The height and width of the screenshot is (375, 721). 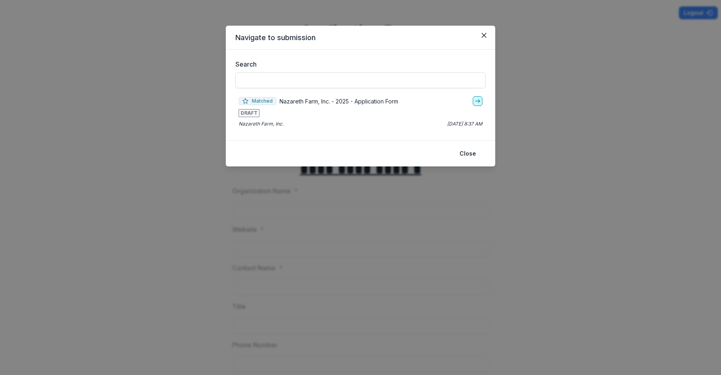 I want to click on p: Nazareth Farm, Inc. - 2025 - Application Form, so click(x=339, y=101).